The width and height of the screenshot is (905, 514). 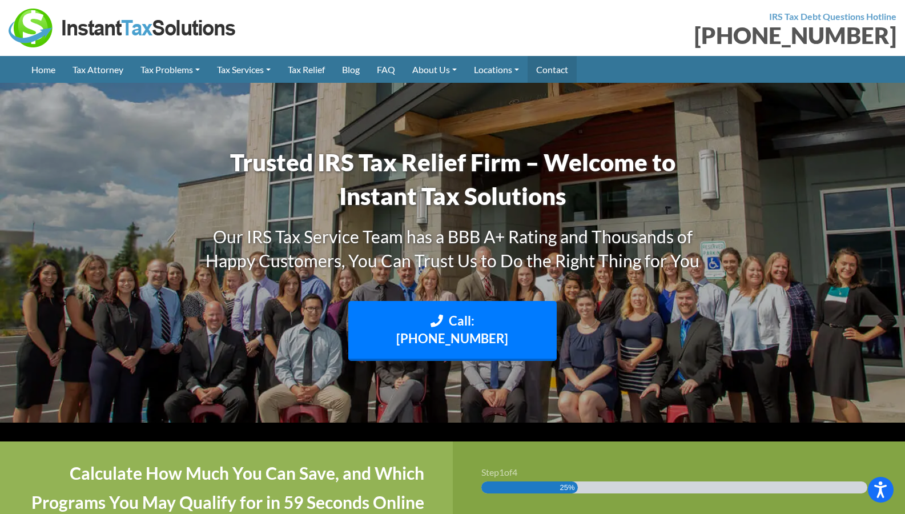 I want to click on a: Tax Attorney, so click(x=98, y=69).